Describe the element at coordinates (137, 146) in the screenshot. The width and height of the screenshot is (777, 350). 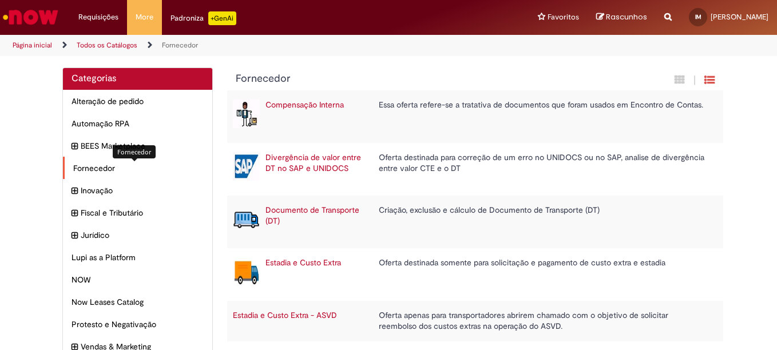
I see `div: expandir categoria BEES Marketplace BEES Marketplace` at that location.